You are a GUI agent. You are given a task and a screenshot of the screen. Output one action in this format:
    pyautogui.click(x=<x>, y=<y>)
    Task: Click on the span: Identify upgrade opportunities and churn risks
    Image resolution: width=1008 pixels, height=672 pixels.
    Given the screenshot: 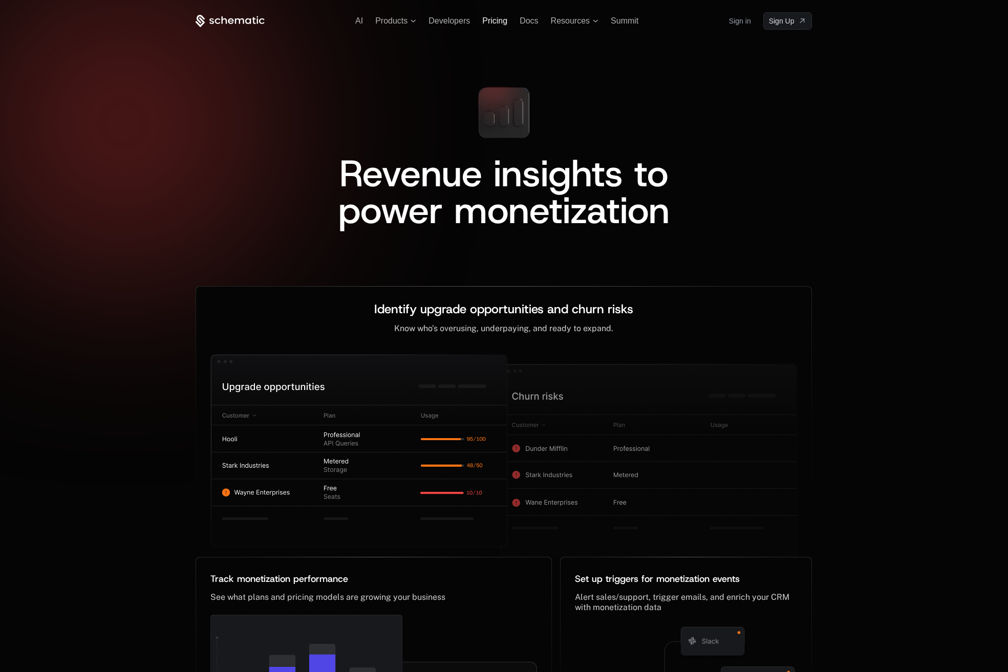 What is the action you would take?
    pyautogui.click(x=504, y=309)
    